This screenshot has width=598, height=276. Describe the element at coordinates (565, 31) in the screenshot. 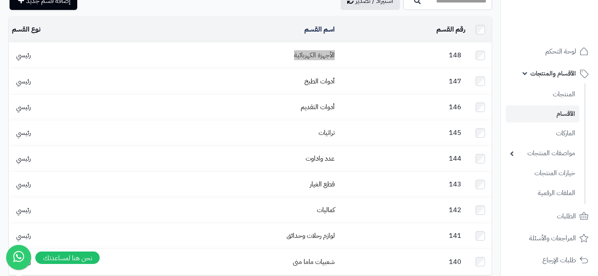

I see `img: logo-2.png` at that location.